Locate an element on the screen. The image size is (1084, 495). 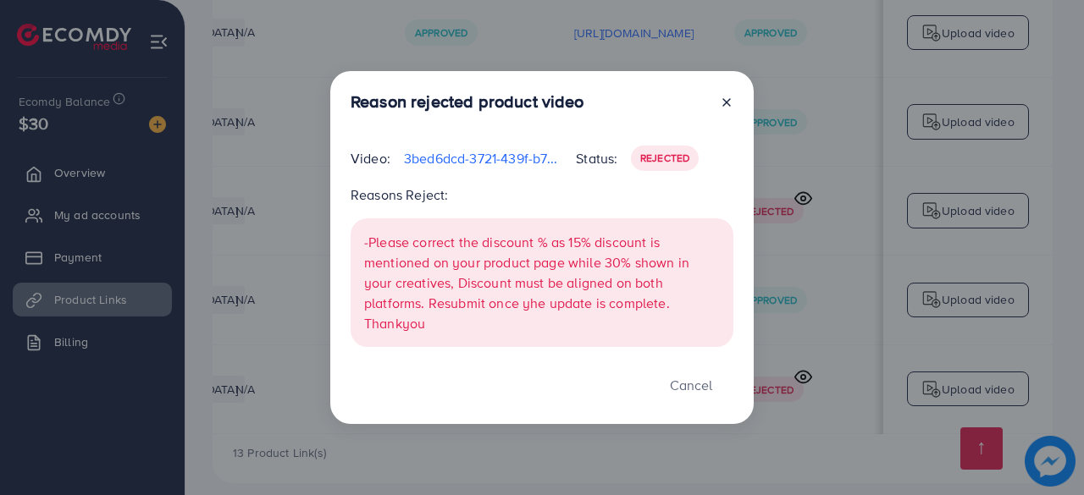
p: Reasons Reject: is located at coordinates (542, 195).